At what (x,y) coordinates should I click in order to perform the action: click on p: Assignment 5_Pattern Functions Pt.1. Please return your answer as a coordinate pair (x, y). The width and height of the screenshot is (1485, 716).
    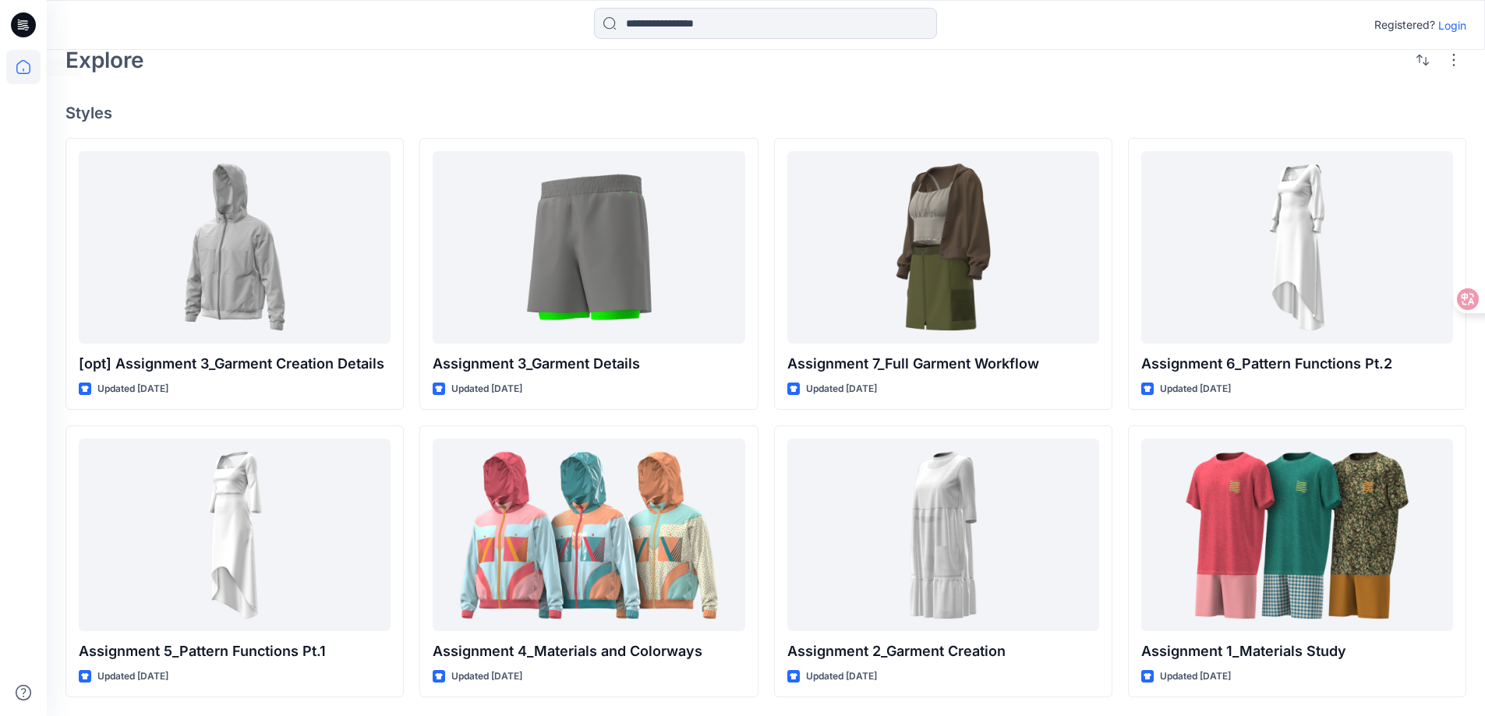
    Looking at the image, I should click on (235, 652).